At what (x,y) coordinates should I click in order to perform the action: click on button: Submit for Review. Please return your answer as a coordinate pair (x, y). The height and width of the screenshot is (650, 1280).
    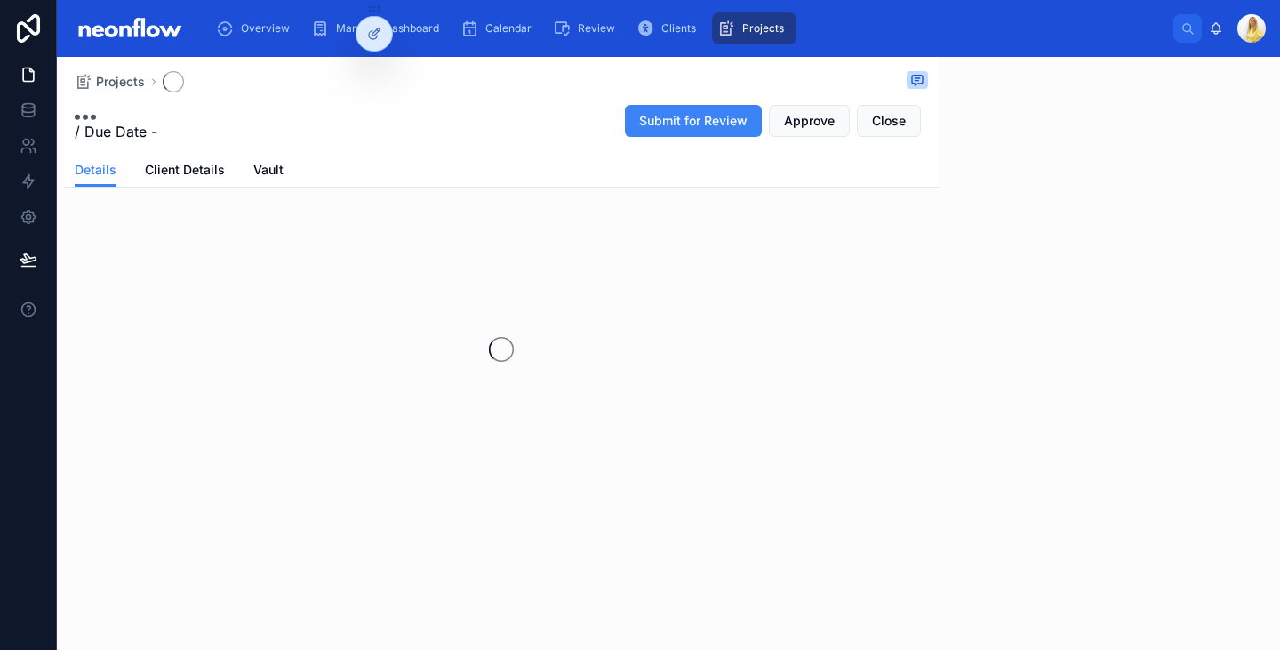
    Looking at the image, I should click on (693, 121).